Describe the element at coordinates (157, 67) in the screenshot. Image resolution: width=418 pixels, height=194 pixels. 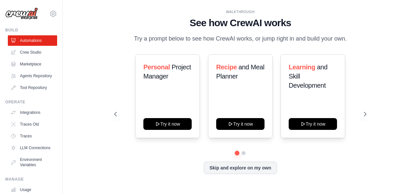
I see `span: Personal` at that location.